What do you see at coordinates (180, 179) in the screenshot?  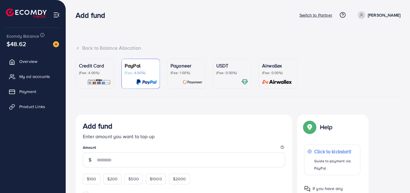 I see `span: $2000` at bounding box center [180, 179].